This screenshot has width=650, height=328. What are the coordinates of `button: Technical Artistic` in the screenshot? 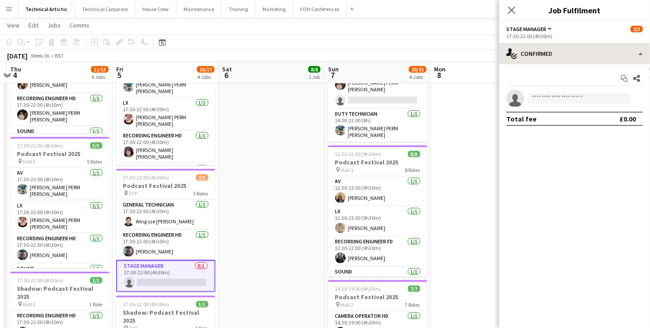 It's located at (47, 9).